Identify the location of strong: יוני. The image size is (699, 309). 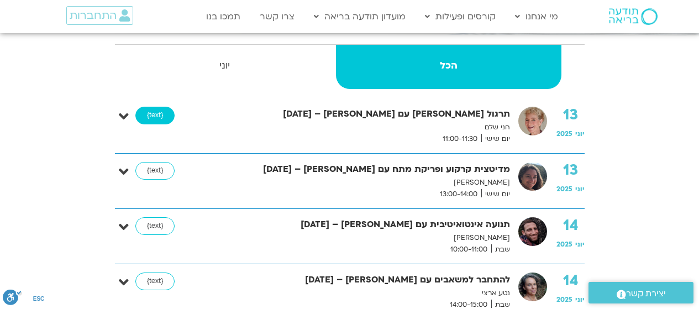
(225, 66).